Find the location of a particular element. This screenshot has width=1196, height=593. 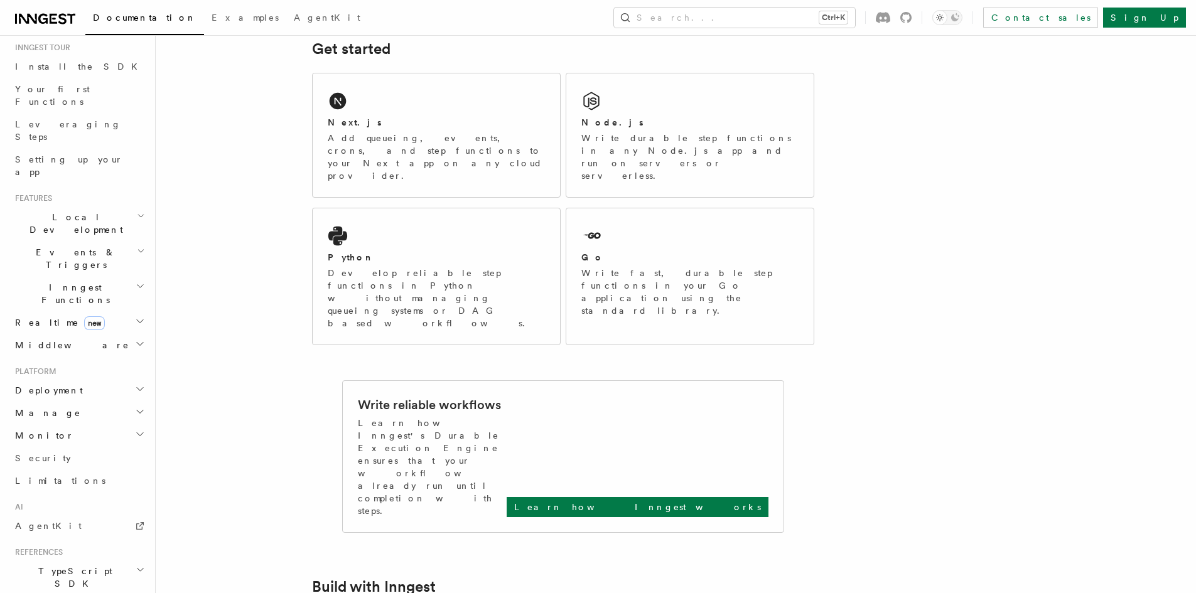

a: GoWrite fast, durable step functions in your Go application using the standard library. is located at coordinates (690, 276).